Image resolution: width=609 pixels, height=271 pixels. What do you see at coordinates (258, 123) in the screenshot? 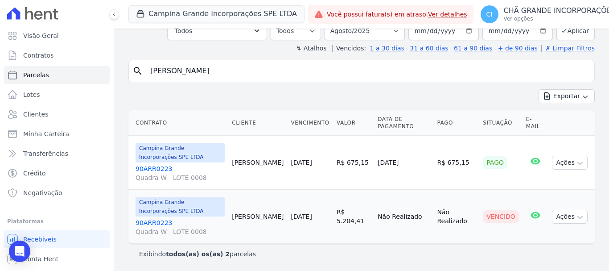
I see `th: Cliente` at bounding box center [258, 123].